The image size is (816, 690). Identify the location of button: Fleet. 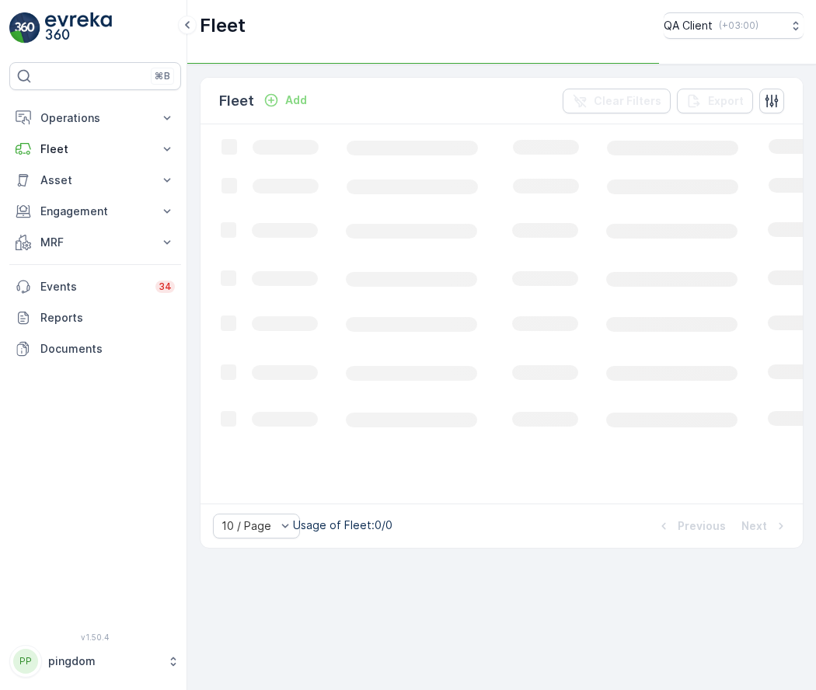
(95, 149).